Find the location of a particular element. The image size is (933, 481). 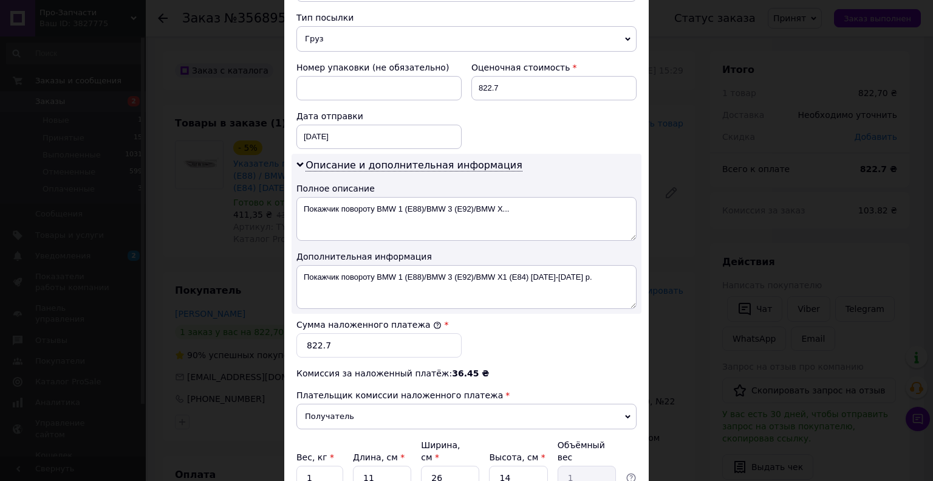

span: Описание и дополнительная информация is located at coordinates (414, 165).